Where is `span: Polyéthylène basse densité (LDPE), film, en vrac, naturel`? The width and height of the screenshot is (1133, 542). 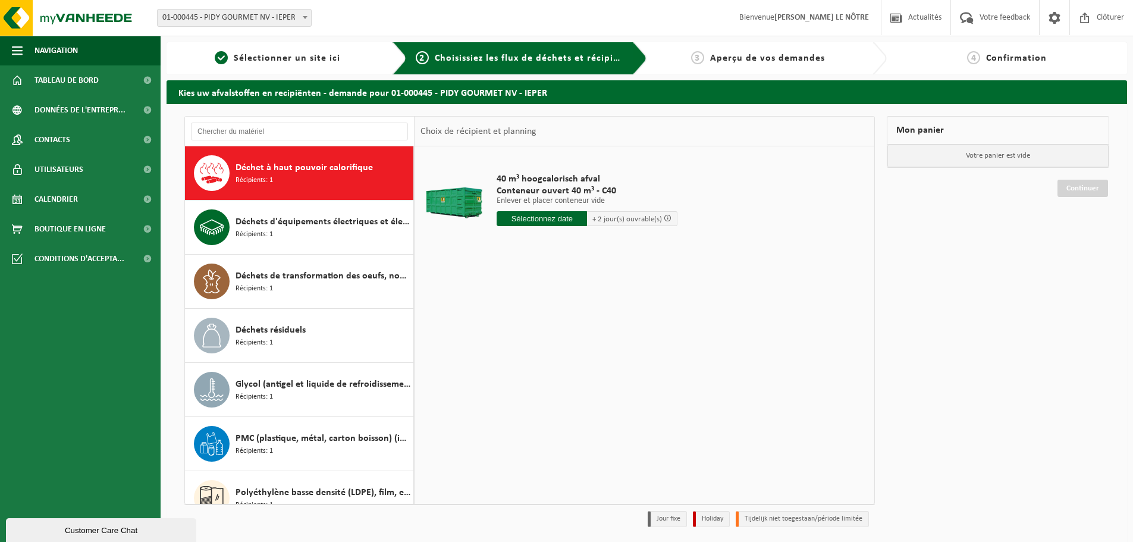 span: Polyéthylène basse densité (LDPE), film, en vrac, naturel is located at coordinates (323, 492).